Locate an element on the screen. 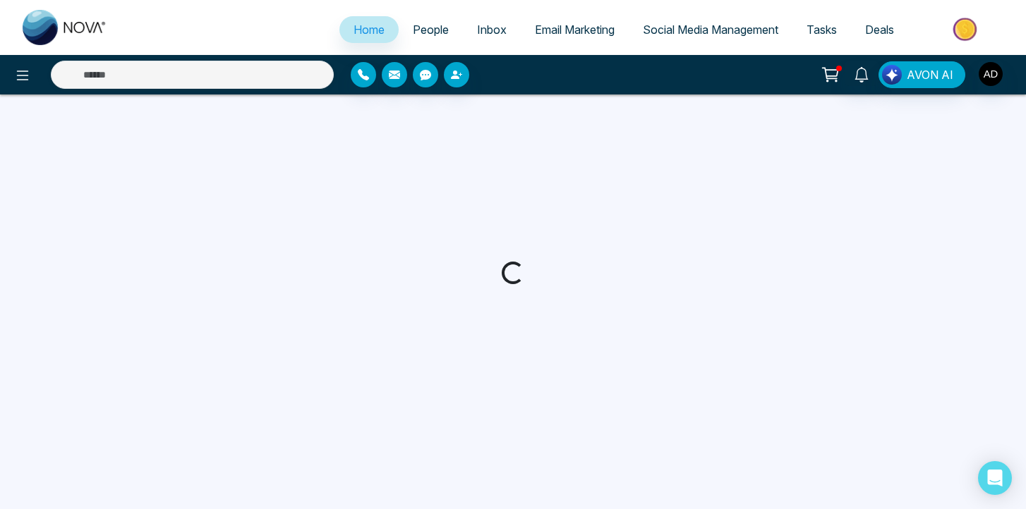 The width and height of the screenshot is (1026, 509). div: Open Intercom Messenger is located at coordinates (995, 478).